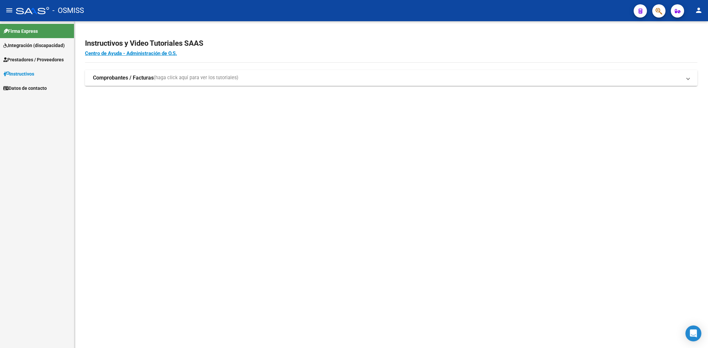 The height and width of the screenshot is (348, 708). What do you see at coordinates (123, 78) in the screenshot?
I see `strong: Comprobantes / Facturas` at bounding box center [123, 78].